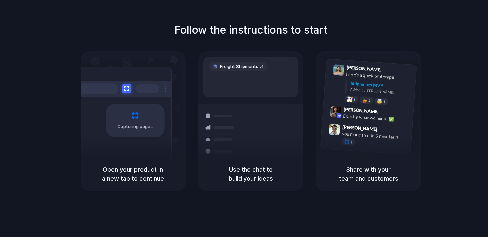 Image resolution: width=488 pixels, height=237 pixels. Describe the element at coordinates (376, 118) in the screenshot. I see `div: Exactly what we need! ✅` at that location.